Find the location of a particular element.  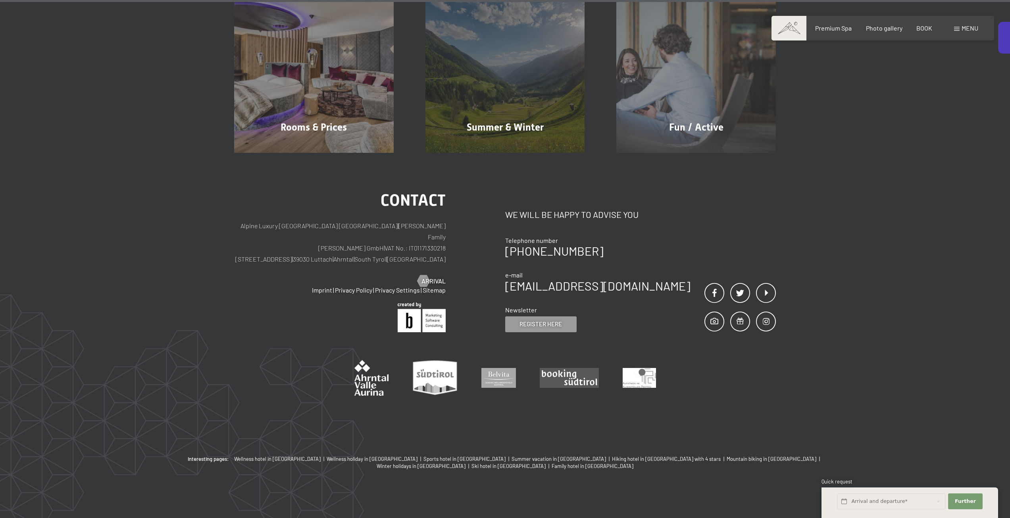

font: Telephone number is located at coordinates (531, 240).